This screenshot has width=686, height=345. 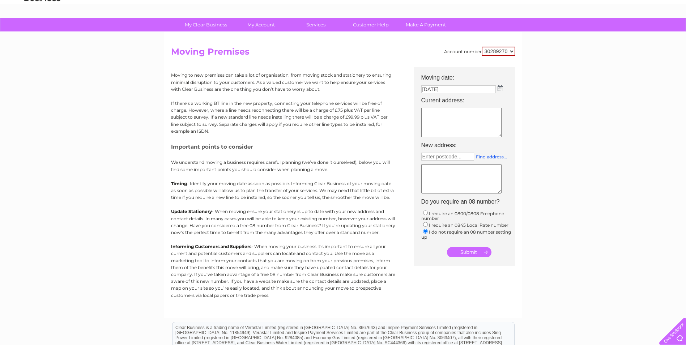 What do you see at coordinates (469, 101) in the screenshot?
I see `th: Current address:` at bounding box center [469, 101].